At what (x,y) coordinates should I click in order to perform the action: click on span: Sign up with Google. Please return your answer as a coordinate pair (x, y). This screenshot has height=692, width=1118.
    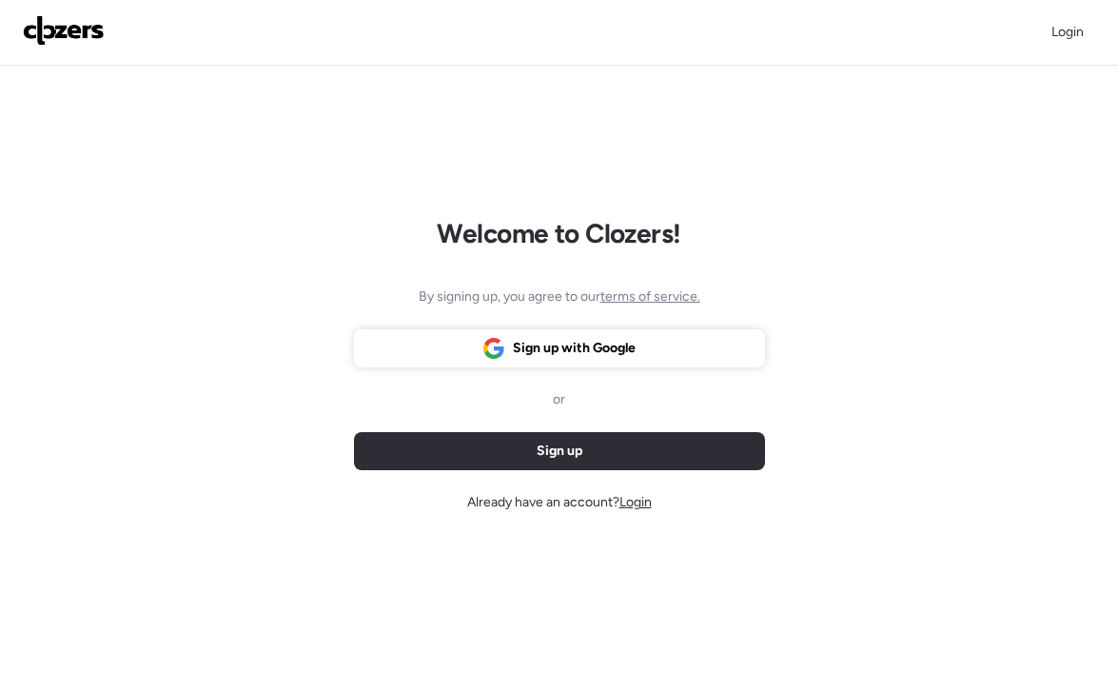
    Looking at the image, I should click on (574, 348).